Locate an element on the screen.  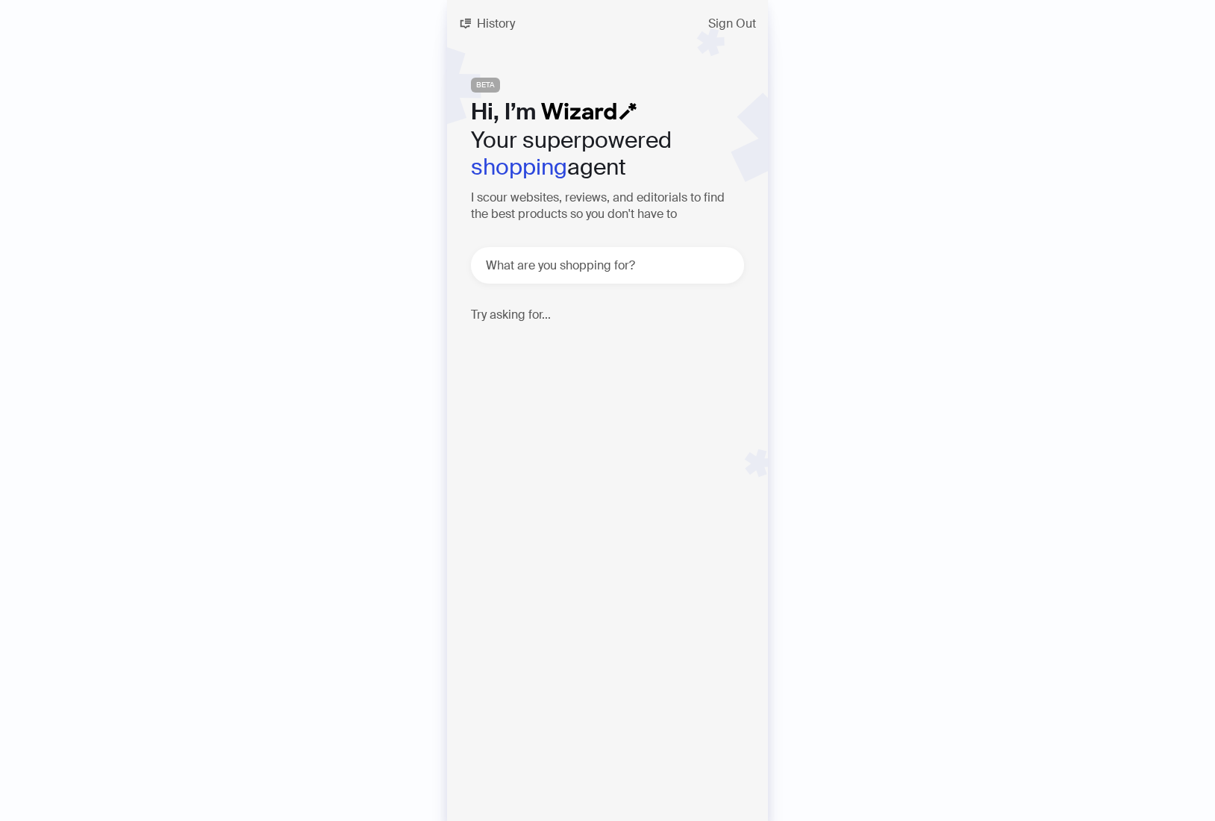
span: BETA is located at coordinates (485, 85).